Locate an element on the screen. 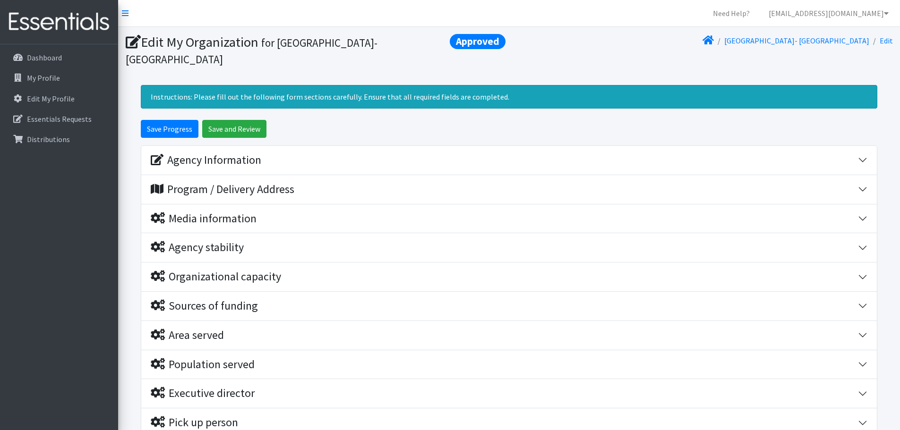  span: Approved is located at coordinates (478, 42).